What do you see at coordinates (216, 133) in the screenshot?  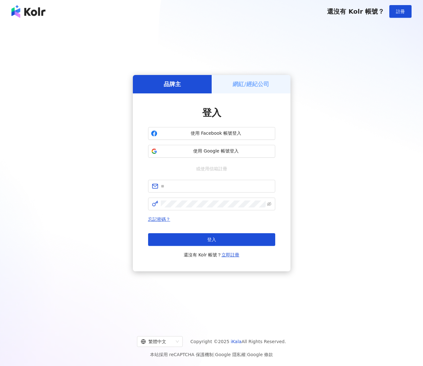 I see `span: 使用 Facebook 帳號登入` at bounding box center [216, 133].